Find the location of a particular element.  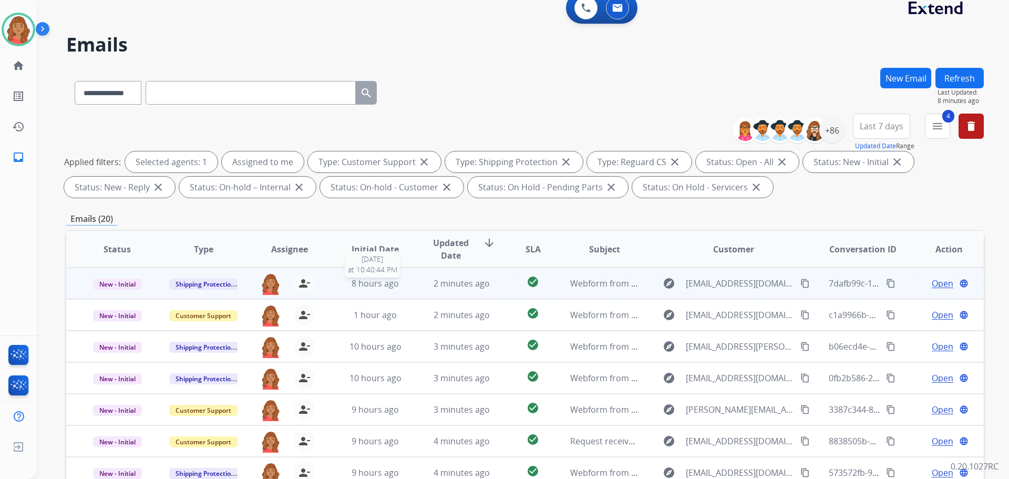

button: Updated Date is located at coordinates (875, 146).